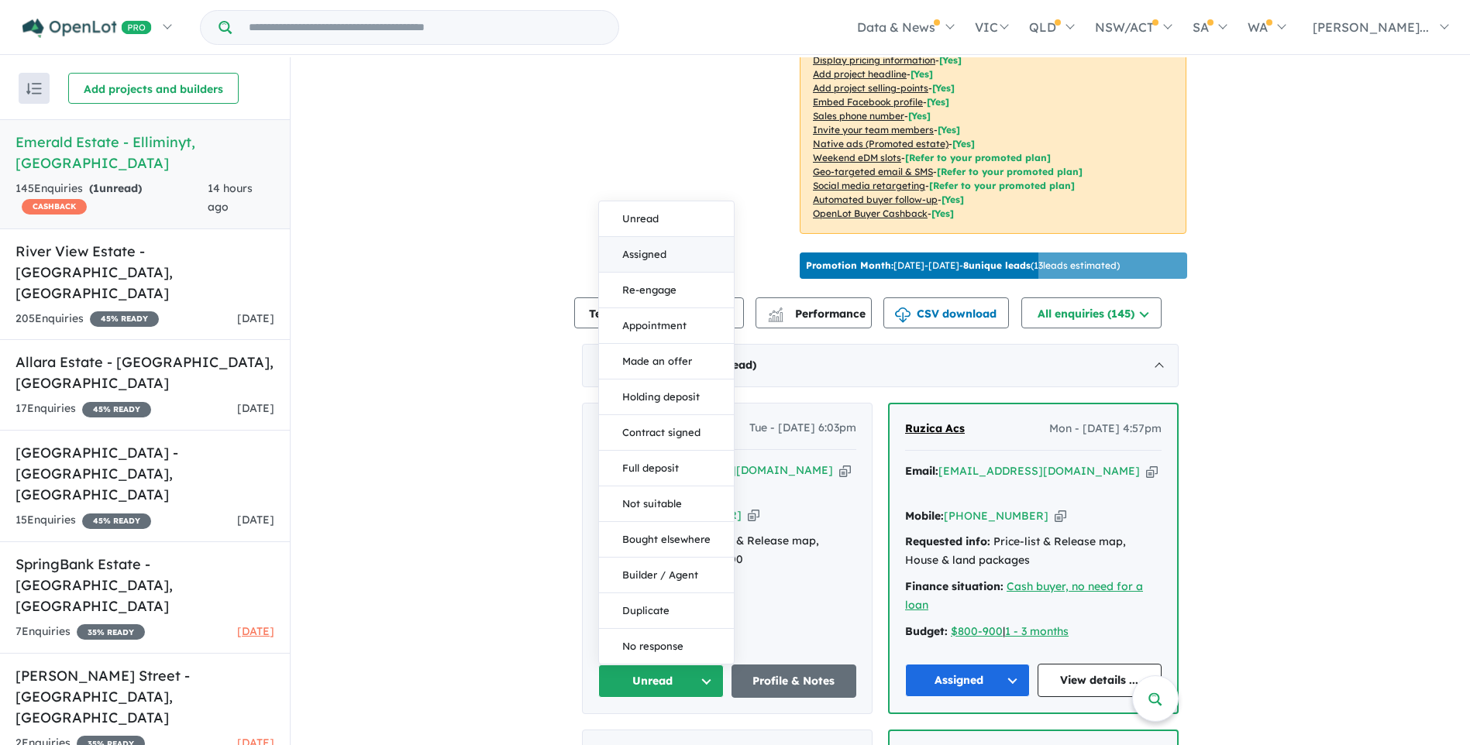 This screenshot has height=745, width=1470. Describe the element at coordinates (857, 157) in the screenshot. I see `u: Weekend eDM slots` at that location.